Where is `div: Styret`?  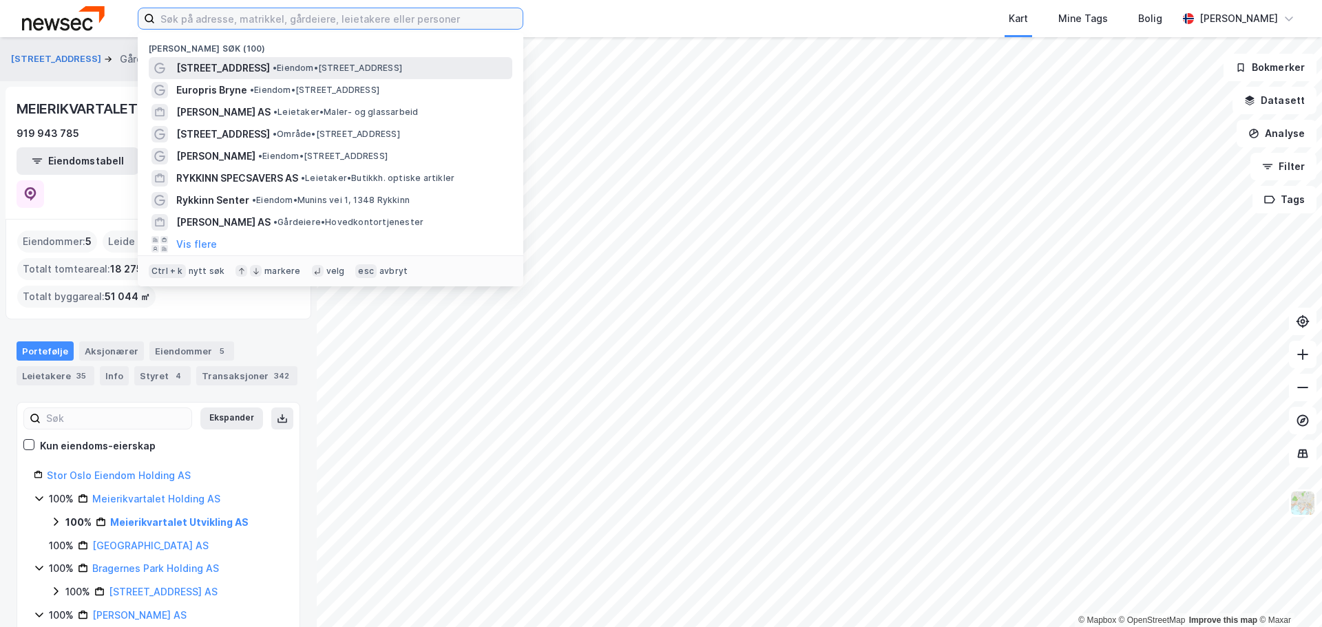 div: Styret is located at coordinates (163, 376).